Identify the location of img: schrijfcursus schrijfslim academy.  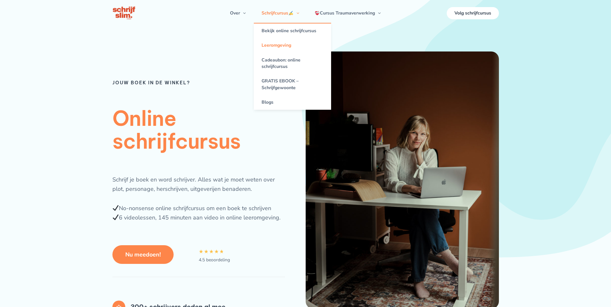
(124, 13).